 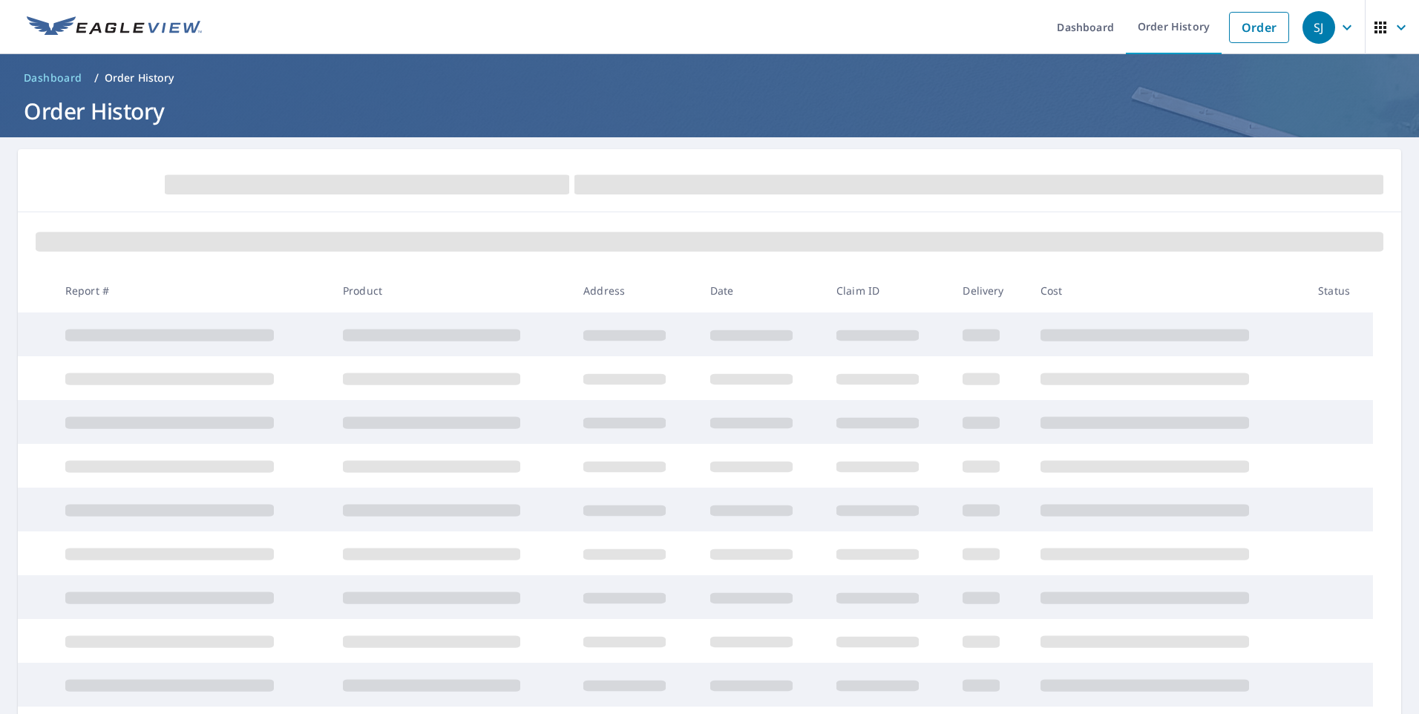 I want to click on th: Address, so click(x=634, y=290).